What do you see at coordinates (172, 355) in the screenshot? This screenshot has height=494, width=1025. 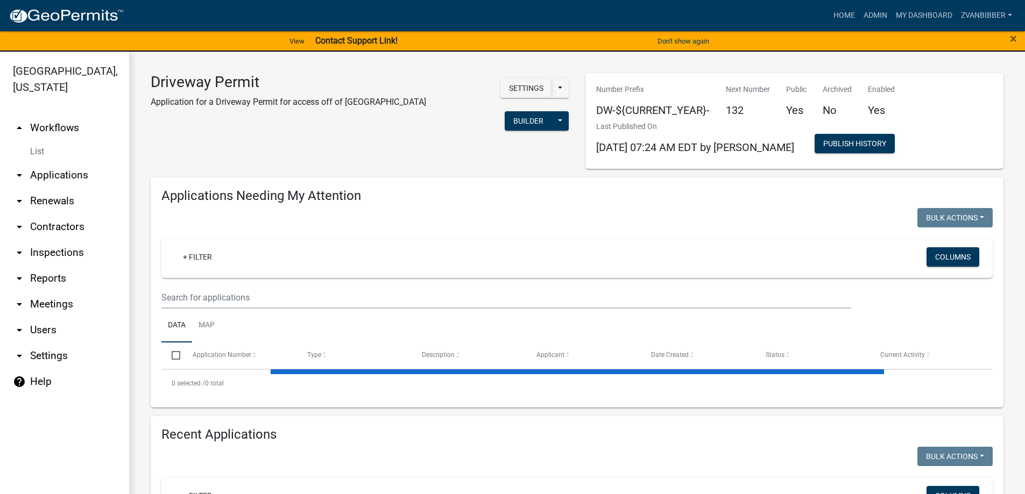 I see `datatable-header-cell: Select` at bounding box center [172, 355].